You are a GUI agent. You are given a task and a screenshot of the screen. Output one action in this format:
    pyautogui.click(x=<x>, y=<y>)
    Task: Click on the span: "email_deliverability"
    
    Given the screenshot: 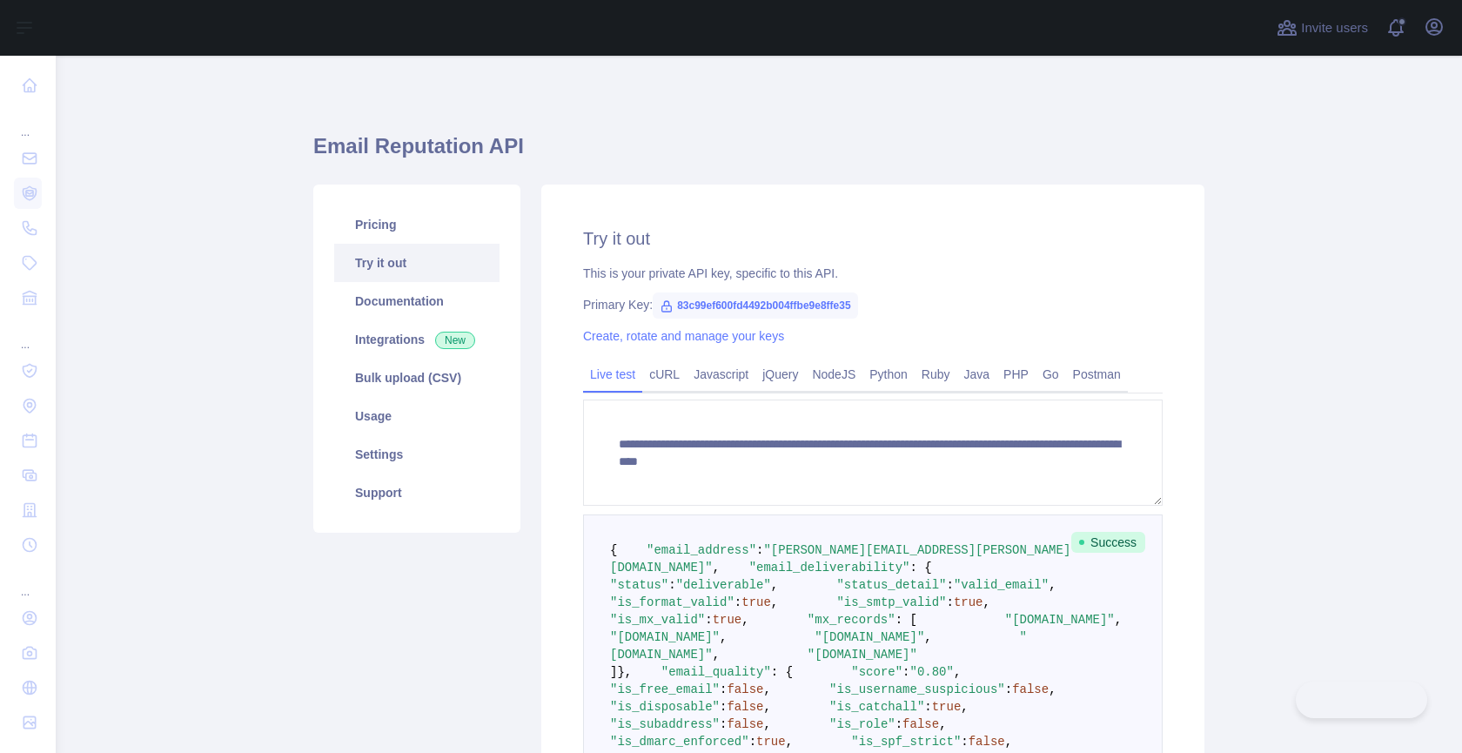 What is the action you would take?
    pyautogui.click(x=829, y=567)
    